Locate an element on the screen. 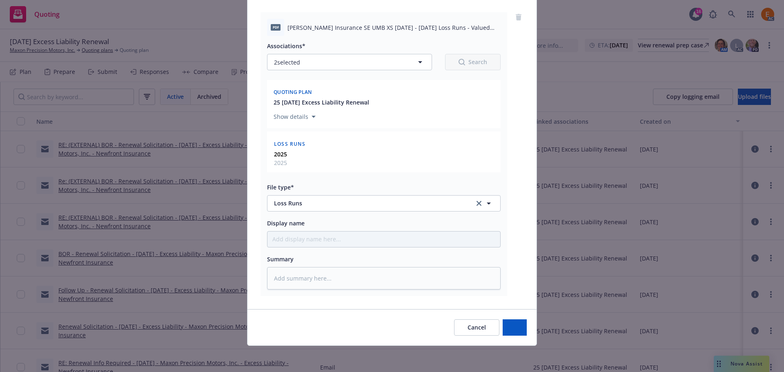  span: Associations* is located at coordinates (286, 46).